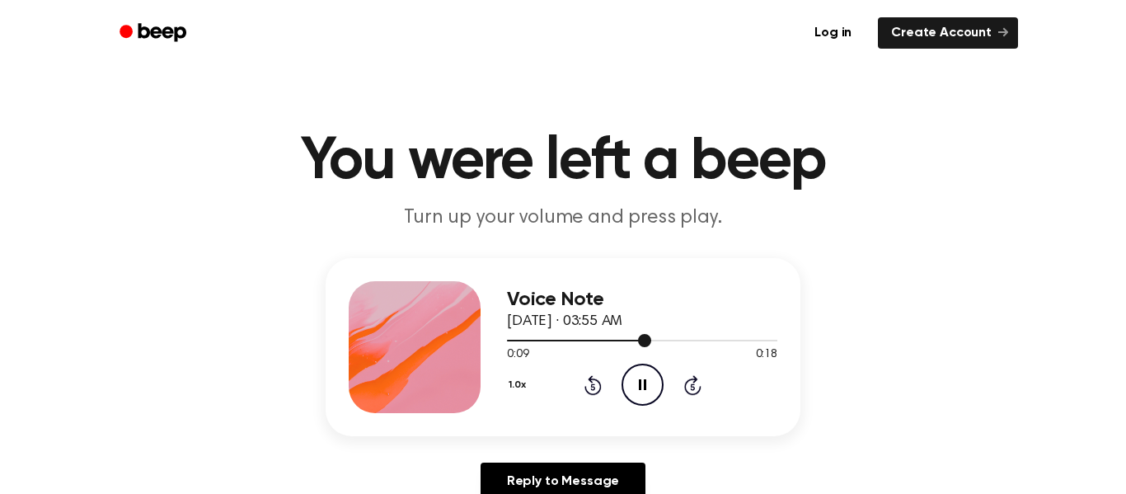 This screenshot has height=494, width=1126. I want to click on span: 0:18, so click(767, 354).